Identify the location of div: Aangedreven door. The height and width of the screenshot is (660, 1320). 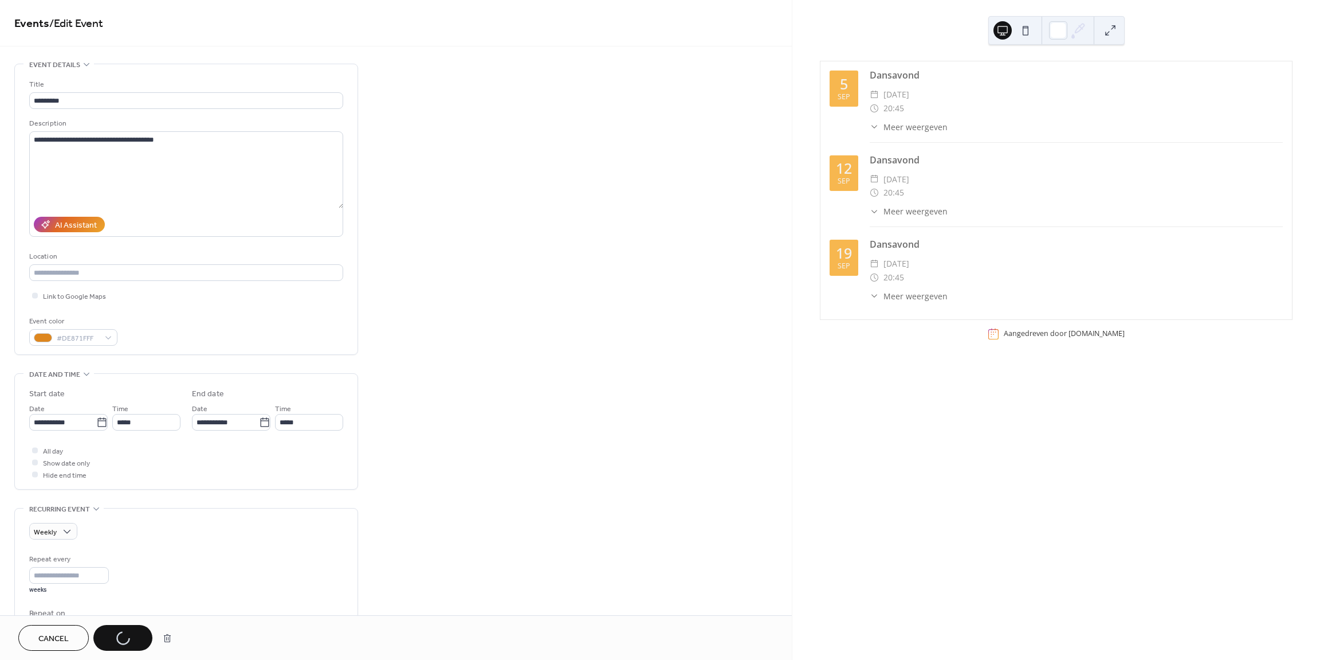
(1064, 334).